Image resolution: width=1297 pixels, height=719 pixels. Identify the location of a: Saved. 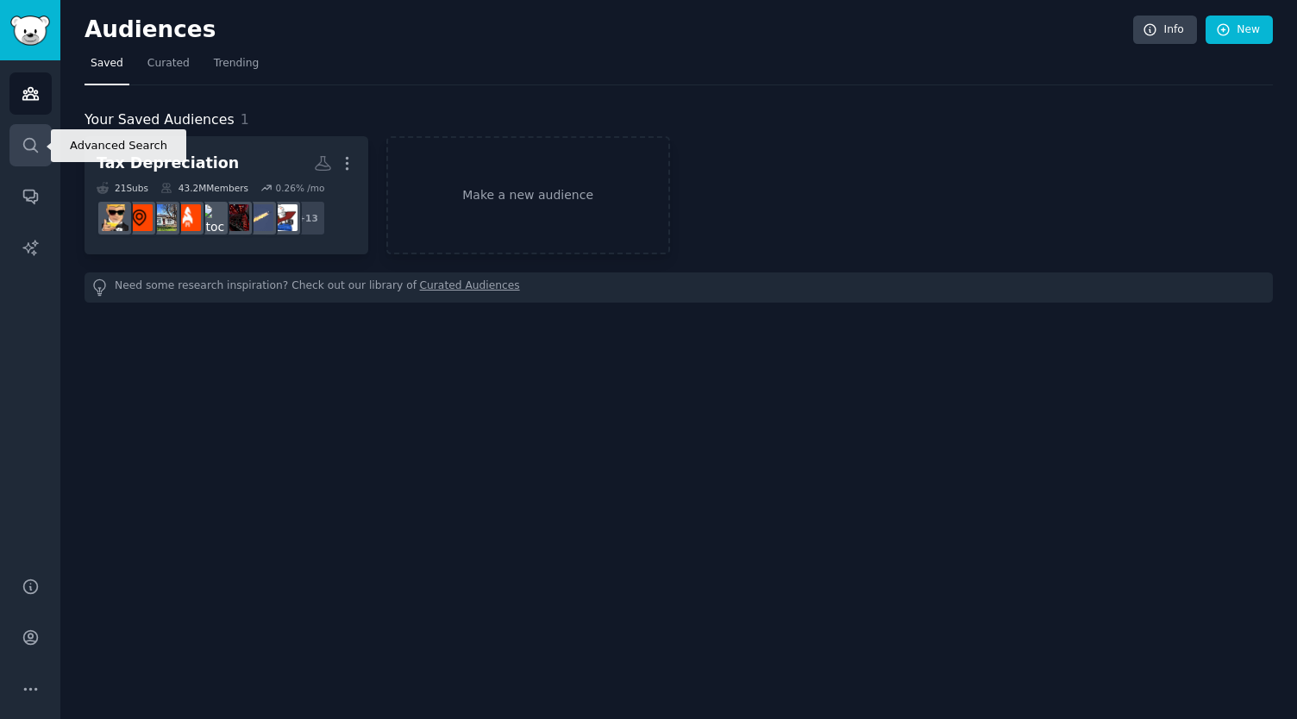
(107, 67).